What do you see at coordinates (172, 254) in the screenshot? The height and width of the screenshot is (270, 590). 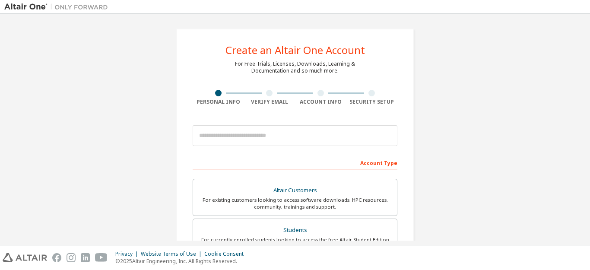 I see `div: Website Terms of Use` at bounding box center [172, 254].